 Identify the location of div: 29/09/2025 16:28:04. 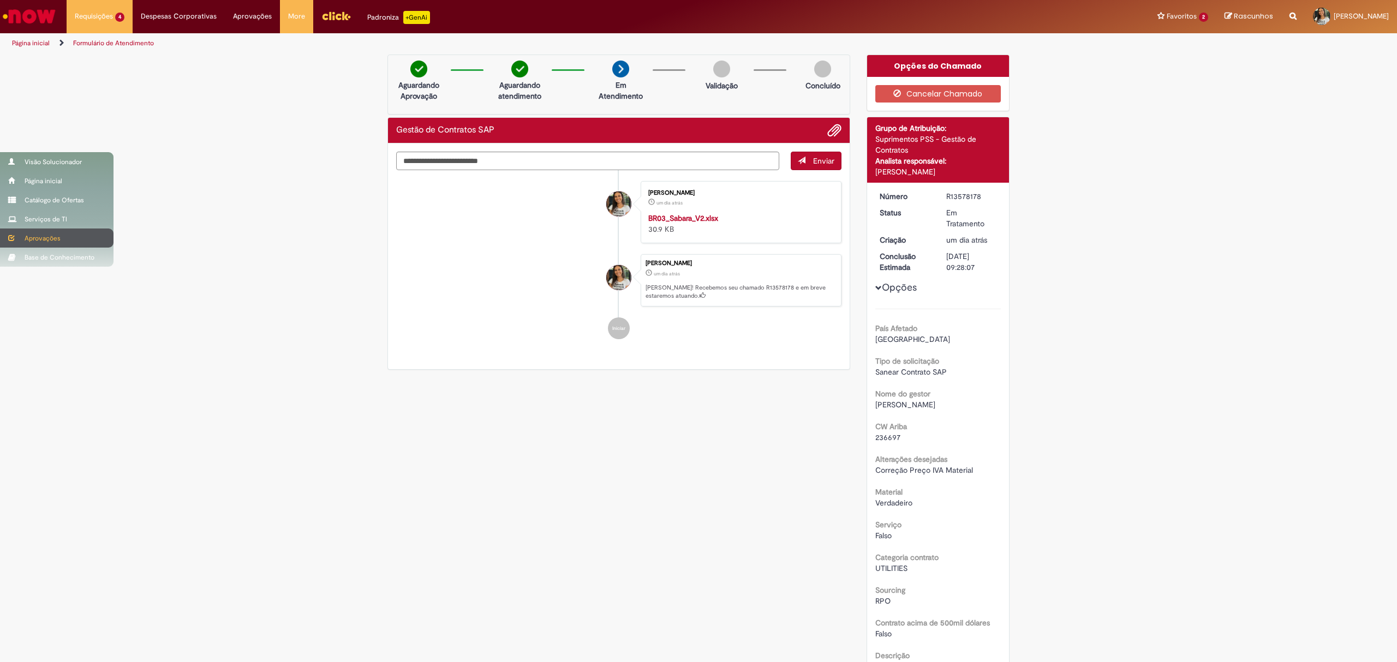
(971, 240).